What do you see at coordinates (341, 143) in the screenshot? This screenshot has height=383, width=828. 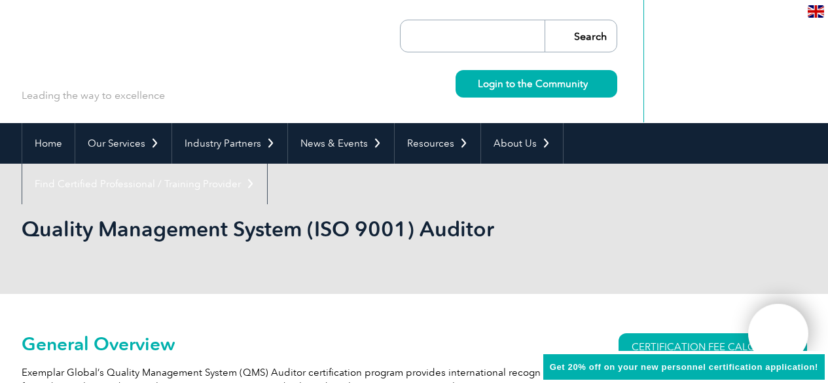 I see `a: News & Events` at bounding box center [341, 143].